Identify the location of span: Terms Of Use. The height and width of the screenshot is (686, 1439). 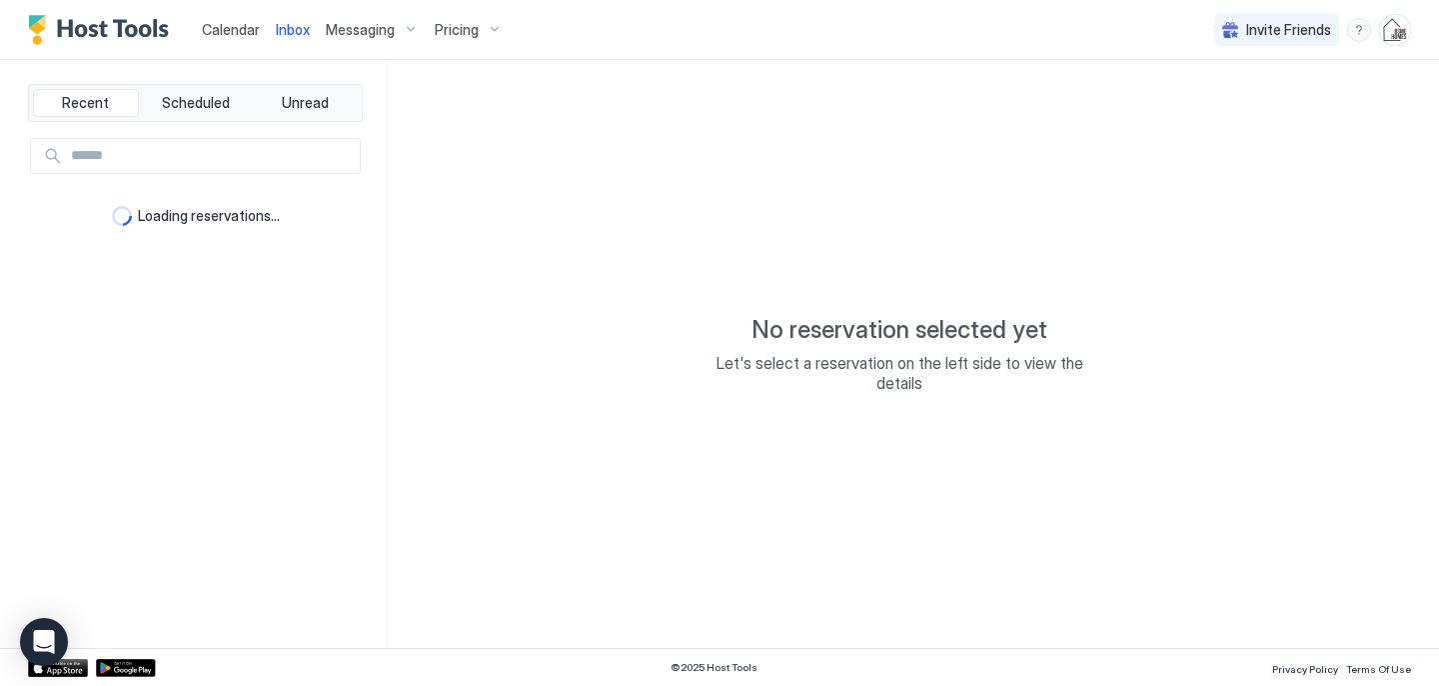
(1378, 669).